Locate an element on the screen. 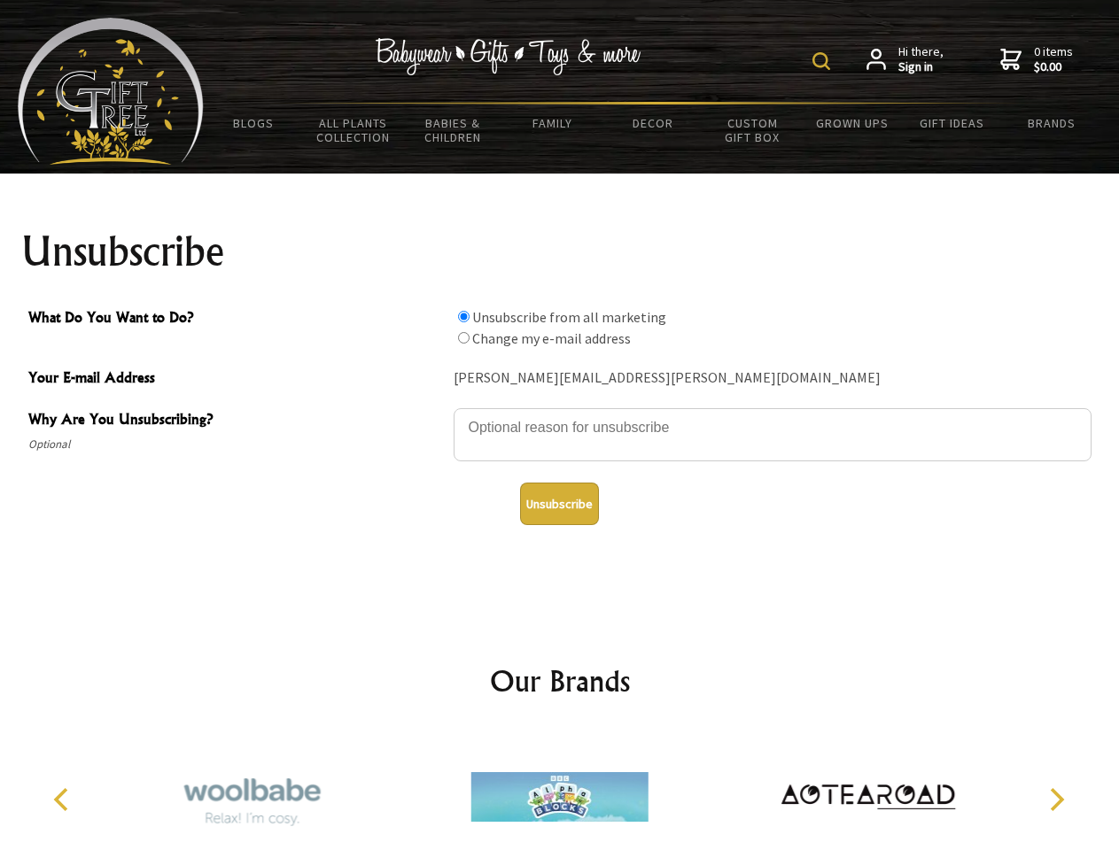  a: Grown Ups is located at coordinates (851, 123).